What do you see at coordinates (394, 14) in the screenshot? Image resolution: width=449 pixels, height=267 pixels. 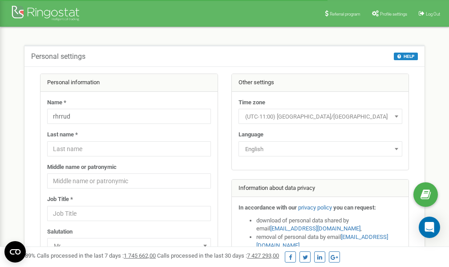 I see `span: Profile settings` at bounding box center [394, 14].